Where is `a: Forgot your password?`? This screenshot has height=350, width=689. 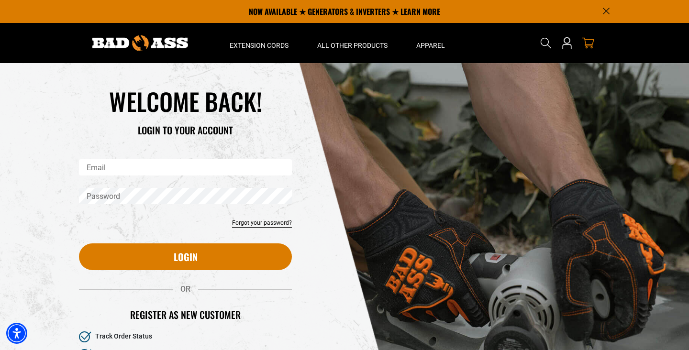
a: Forgot your password? is located at coordinates (262, 223).